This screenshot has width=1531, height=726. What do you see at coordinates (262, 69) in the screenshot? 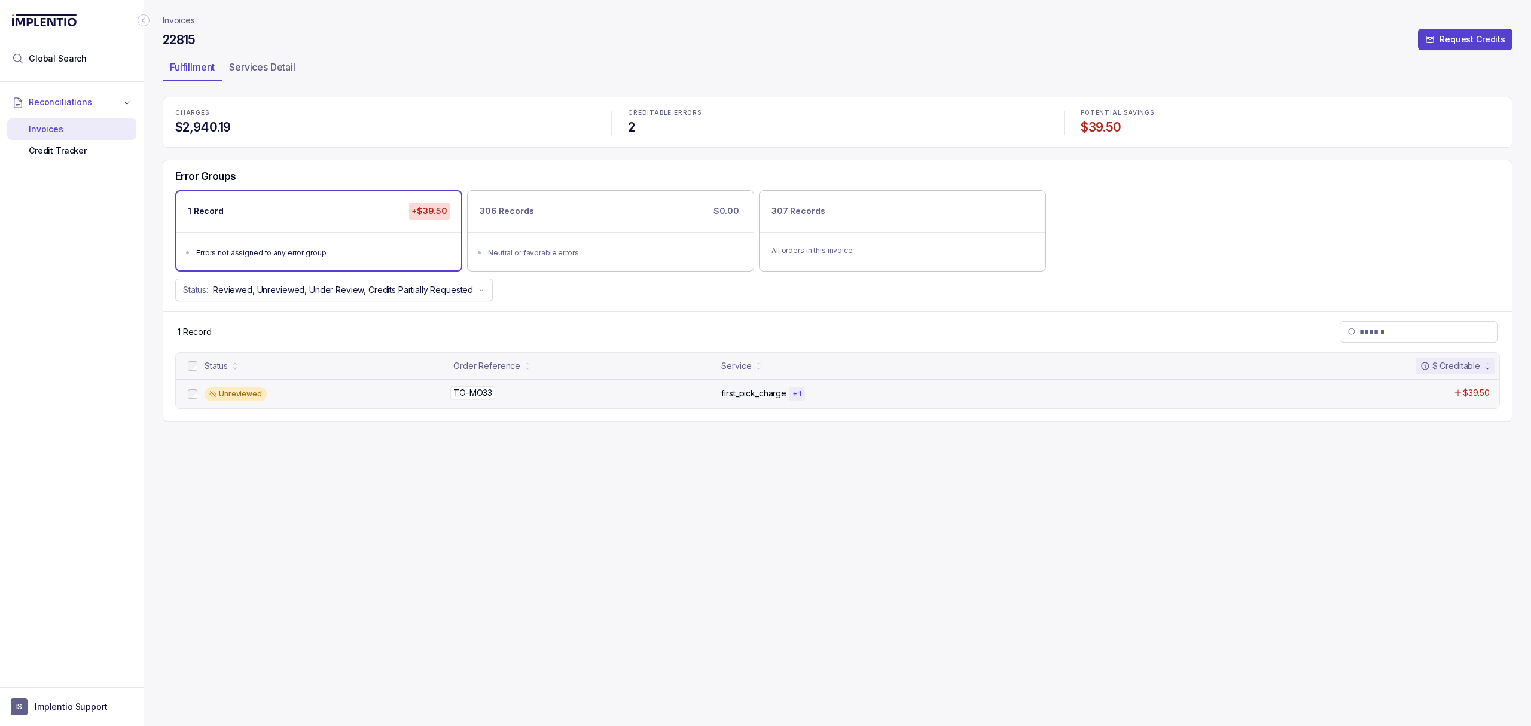
I see `li: Tab Services Detail` at bounding box center [262, 69].